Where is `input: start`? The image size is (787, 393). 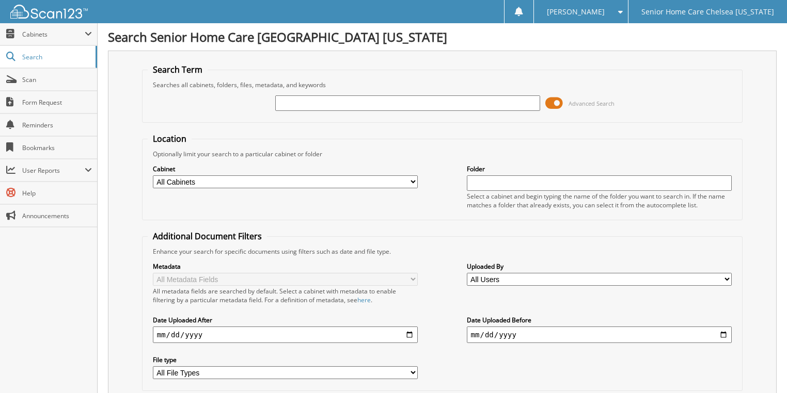 input: start is located at coordinates (286, 335).